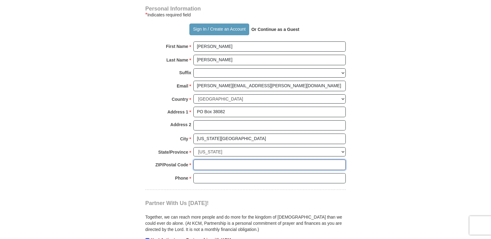  What do you see at coordinates (177, 60) in the screenshot?
I see `strong: Last Name` at bounding box center [177, 60].